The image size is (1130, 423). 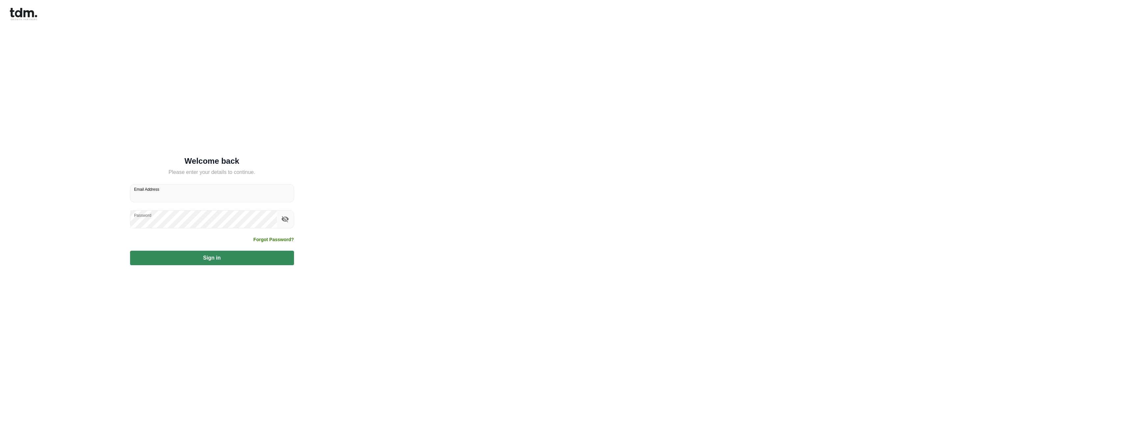 What do you see at coordinates (212, 172) in the screenshot?
I see `h5: Please enter your details to continue.` at bounding box center [212, 172].